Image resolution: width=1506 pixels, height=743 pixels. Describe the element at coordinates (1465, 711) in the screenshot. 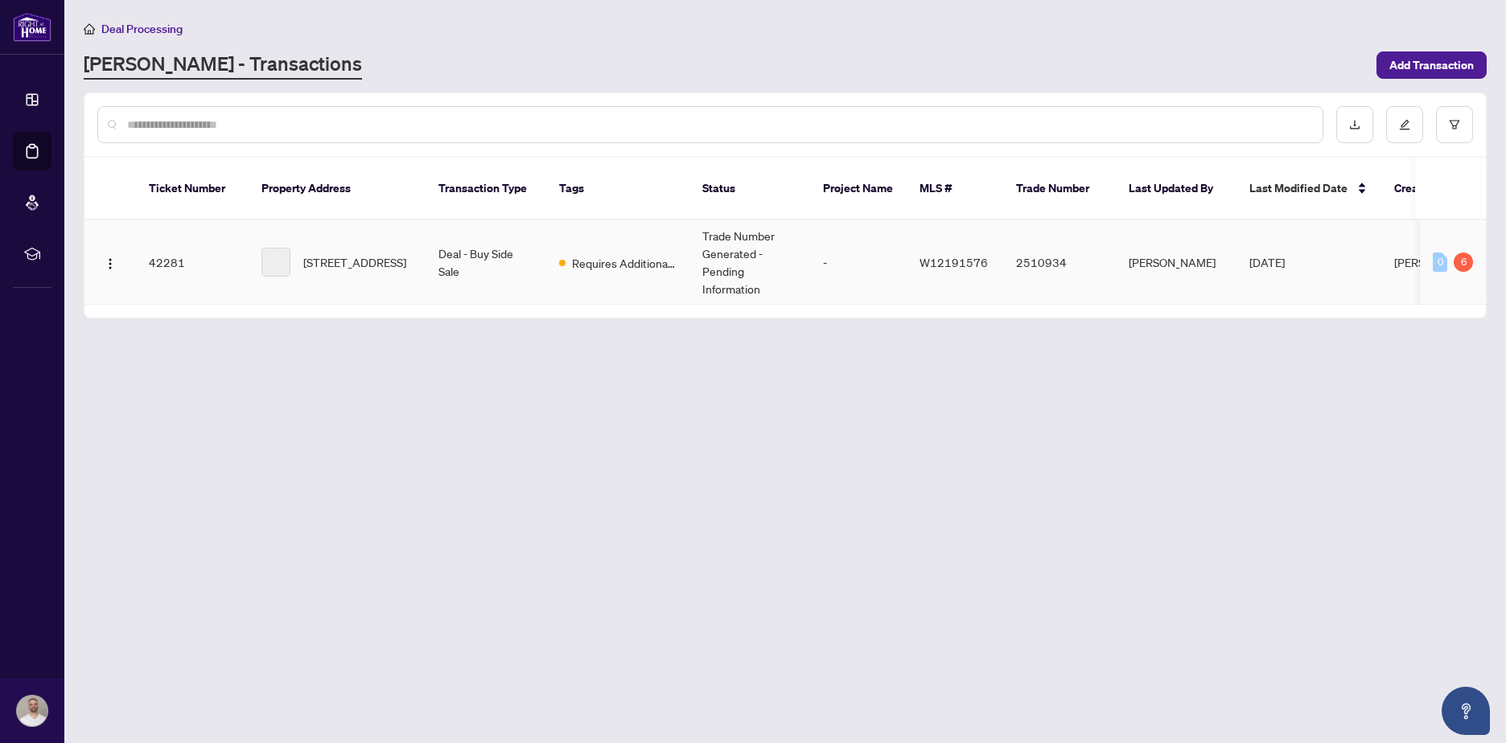

I see `button: Open asap` at that location.